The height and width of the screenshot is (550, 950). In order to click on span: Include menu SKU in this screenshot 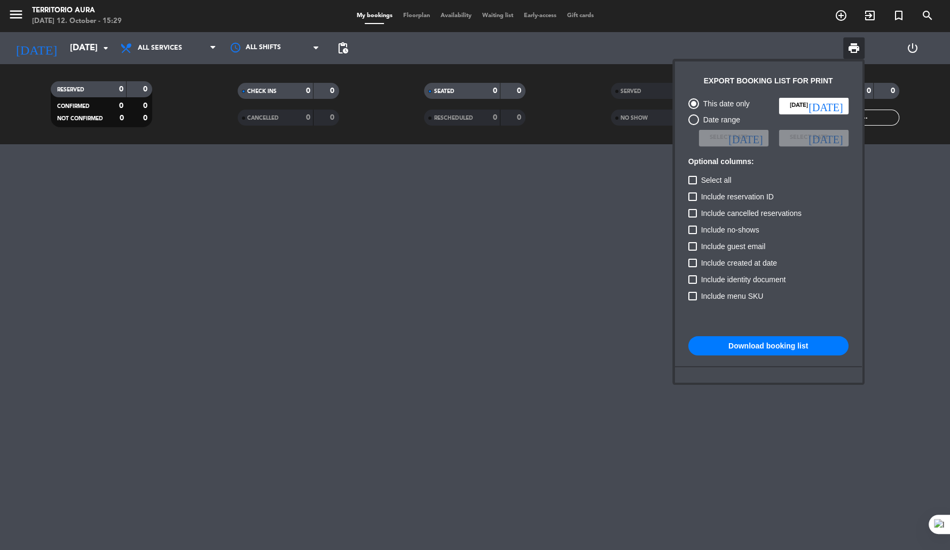, I will do `click(732, 296)`.